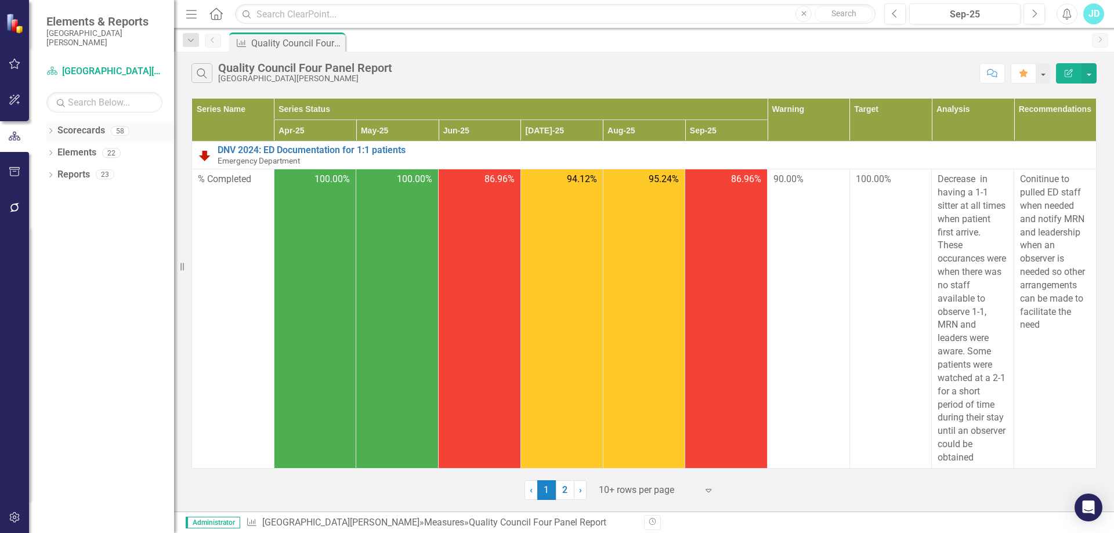 This screenshot has width=1114, height=533. What do you see at coordinates (444, 522) in the screenshot?
I see `a: Measures` at bounding box center [444, 522].